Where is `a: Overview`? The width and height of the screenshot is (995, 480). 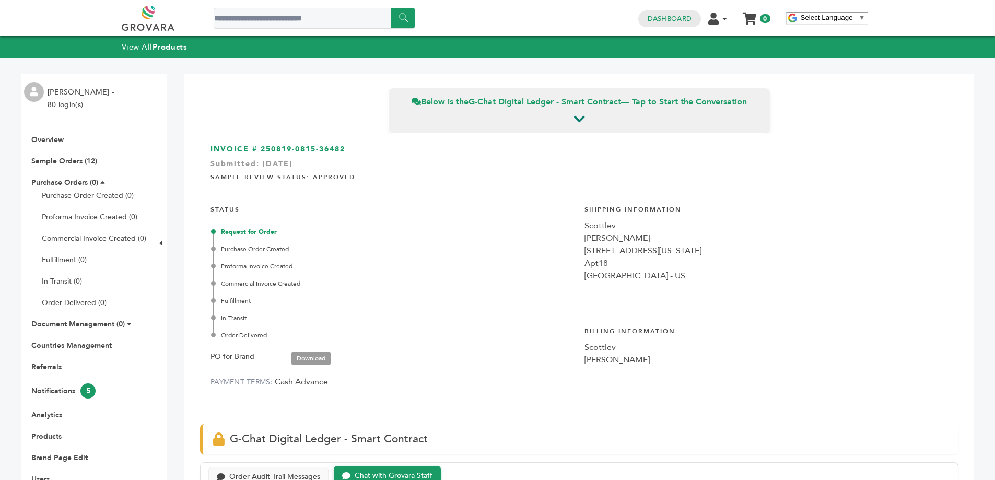
a: Overview is located at coordinates (48, 139).